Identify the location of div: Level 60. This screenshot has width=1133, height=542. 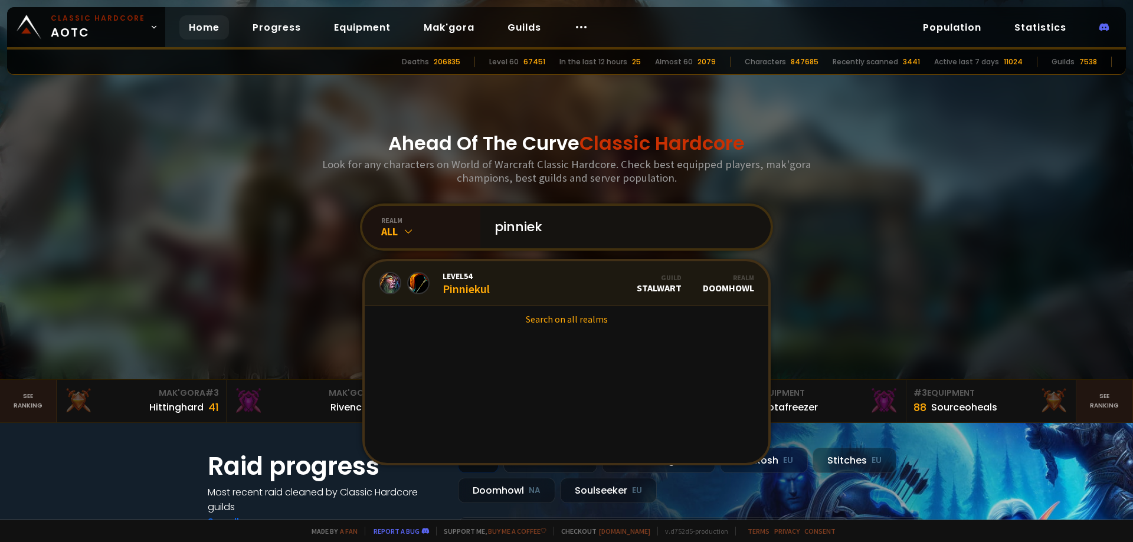
(504, 62).